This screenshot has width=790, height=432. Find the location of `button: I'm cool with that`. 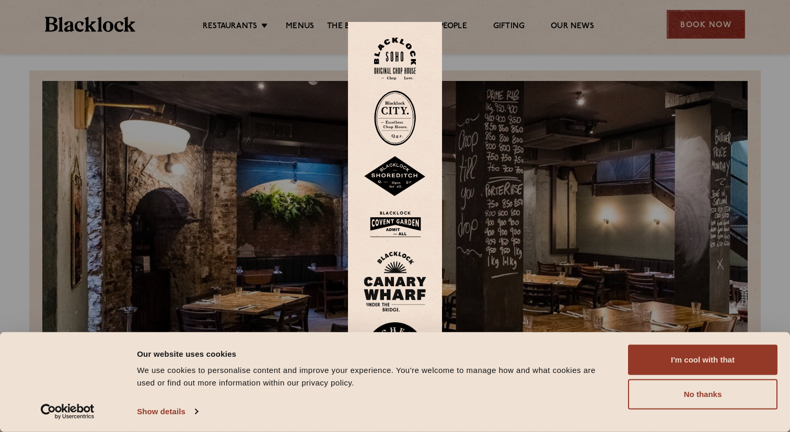

button: I'm cool with that is located at coordinates (703, 360).